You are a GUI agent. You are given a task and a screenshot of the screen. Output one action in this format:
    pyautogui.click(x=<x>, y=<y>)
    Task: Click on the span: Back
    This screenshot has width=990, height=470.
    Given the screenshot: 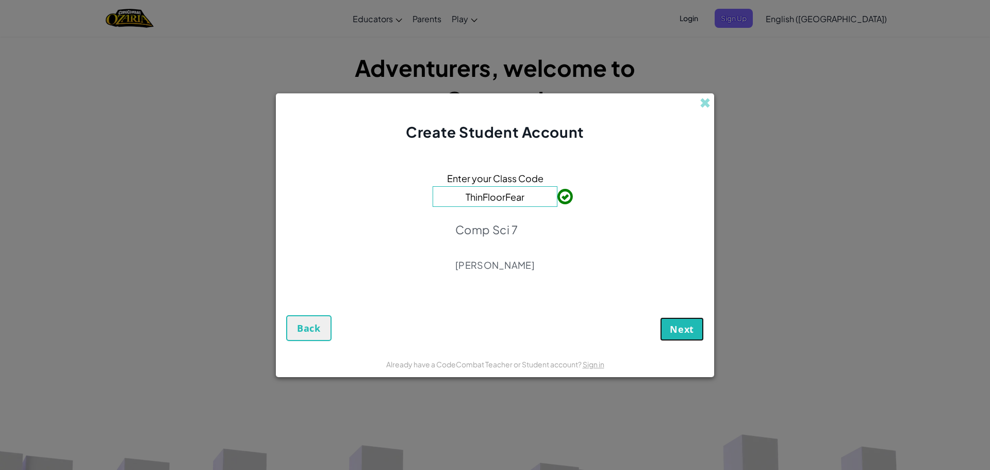 What is the action you would take?
    pyautogui.click(x=309, y=328)
    